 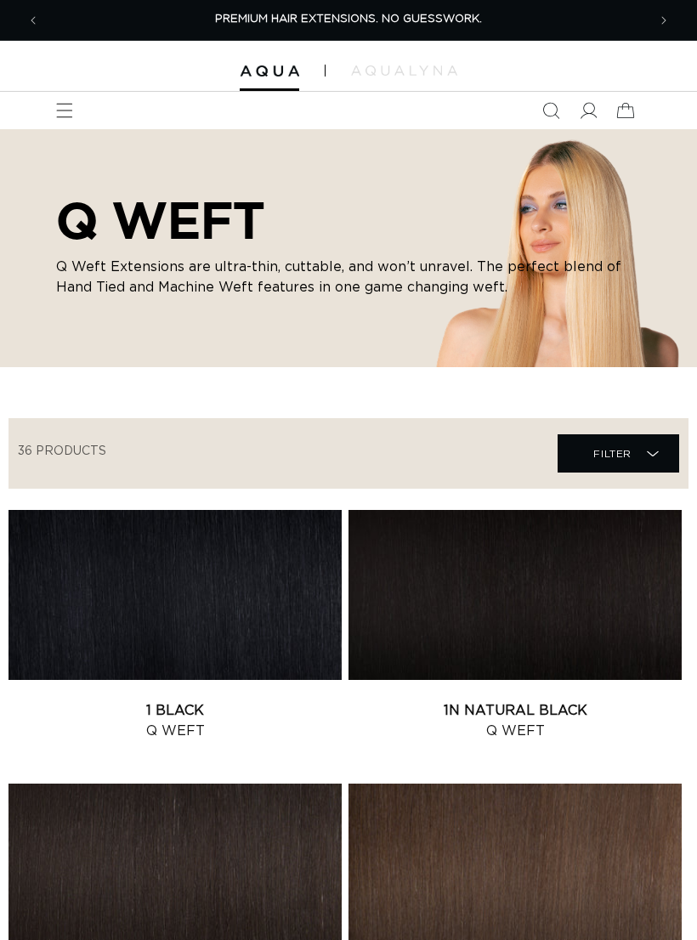 What do you see at coordinates (348, 19) in the screenshot?
I see `span: PREMIUM HAIR EXTENSIONS. NO GUESSWORK.` at bounding box center [348, 19].